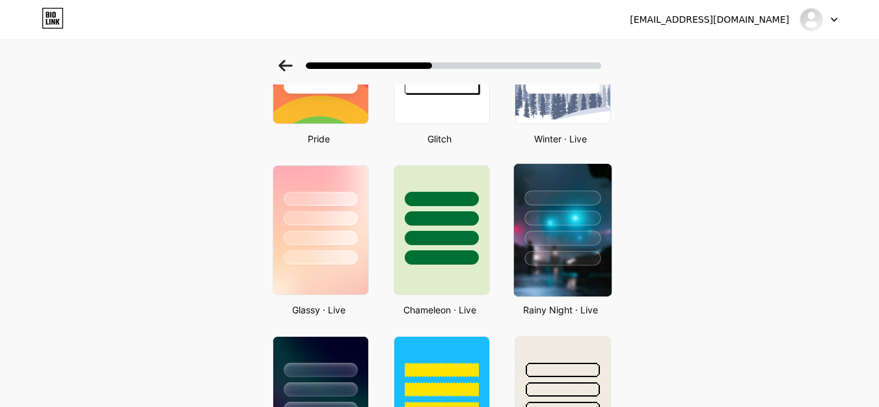  Describe the element at coordinates (319, 310) in the screenshot. I see `div: Glassy · Live` at that location.